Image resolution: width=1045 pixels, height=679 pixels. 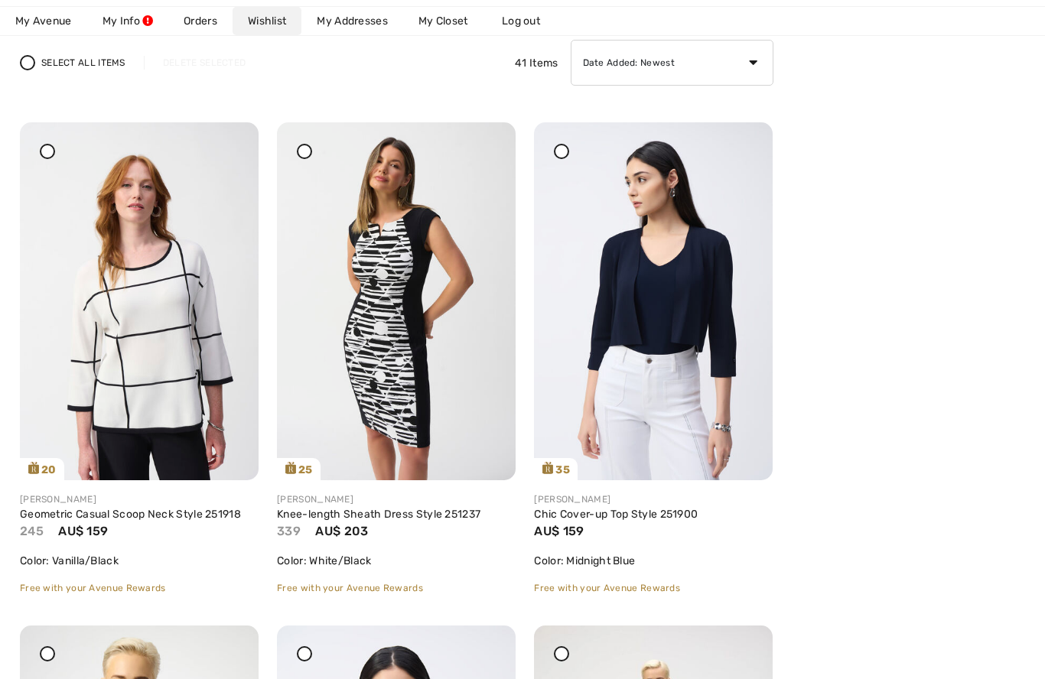 What do you see at coordinates (44, 21) in the screenshot?
I see `span: My Avenue` at bounding box center [44, 21].